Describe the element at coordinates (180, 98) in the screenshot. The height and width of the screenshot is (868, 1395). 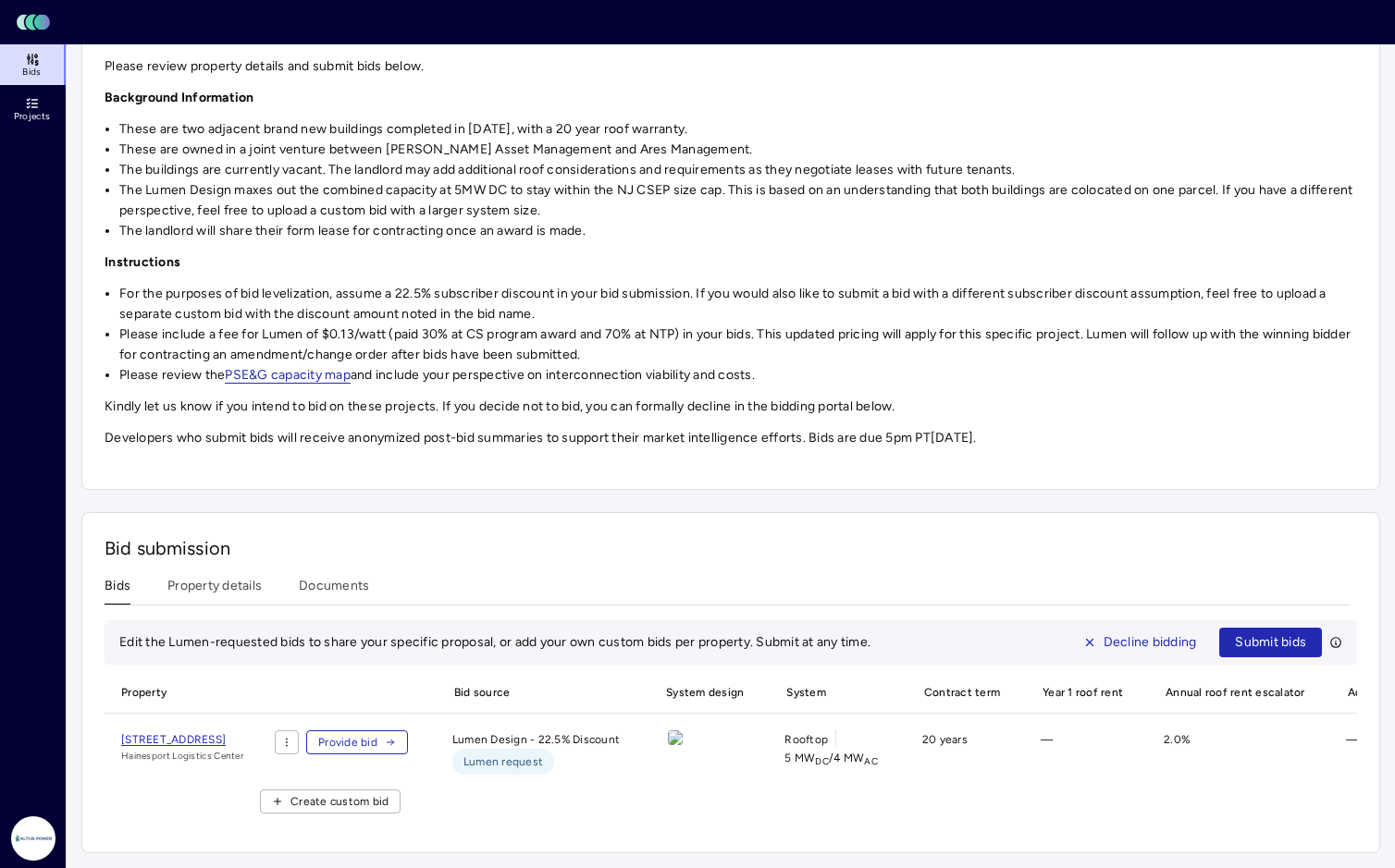
I see `strong: Background Information` at that location.